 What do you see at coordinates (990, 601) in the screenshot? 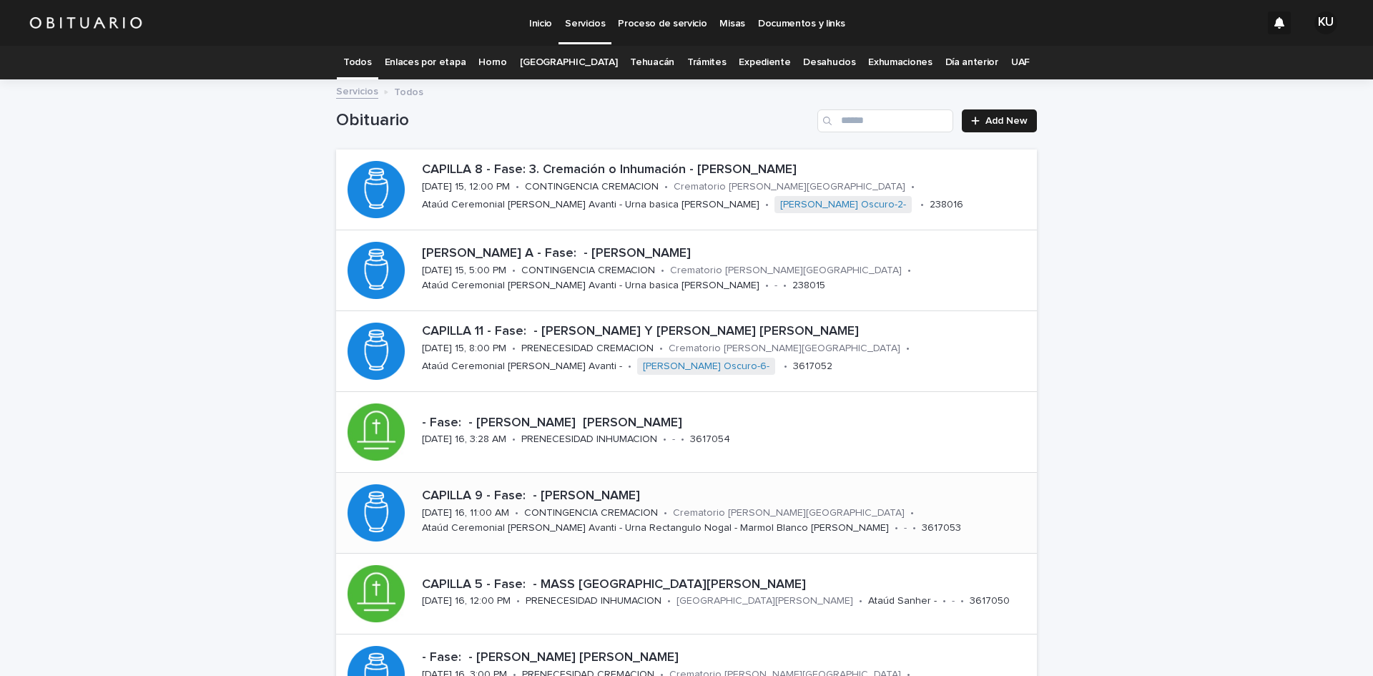
I see `p: 3617050` at bounding box center [990, 601].